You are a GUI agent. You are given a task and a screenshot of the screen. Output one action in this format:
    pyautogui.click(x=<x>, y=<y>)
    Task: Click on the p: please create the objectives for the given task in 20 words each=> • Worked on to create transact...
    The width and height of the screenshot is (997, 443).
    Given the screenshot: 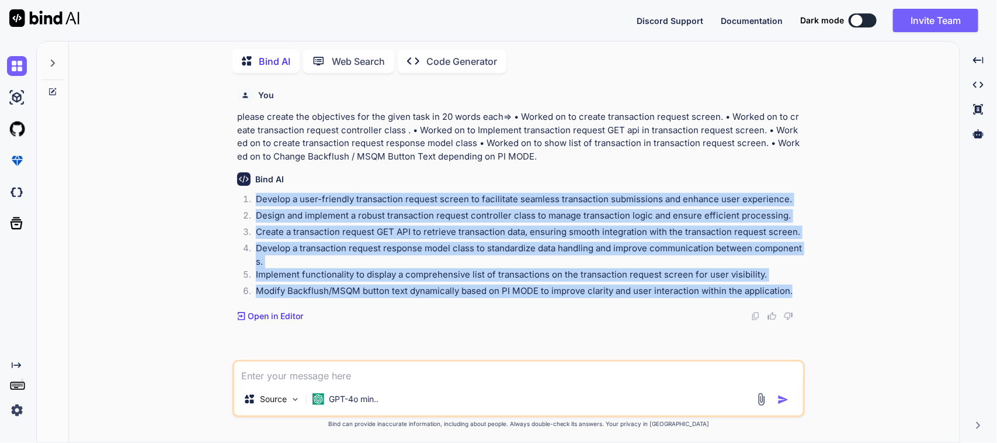 What is the action you would take?
    pyautogui.click(x=520, y=137)
    